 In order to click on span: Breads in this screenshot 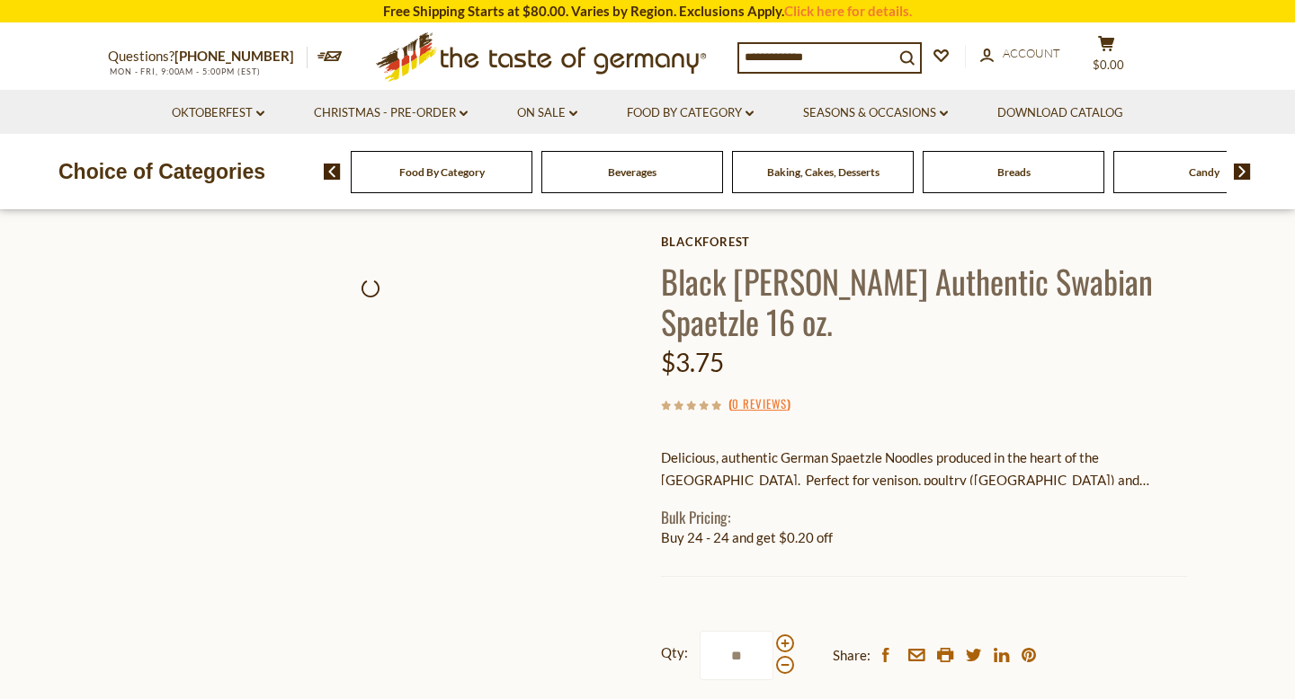, I will do `click(1013, 172)`.